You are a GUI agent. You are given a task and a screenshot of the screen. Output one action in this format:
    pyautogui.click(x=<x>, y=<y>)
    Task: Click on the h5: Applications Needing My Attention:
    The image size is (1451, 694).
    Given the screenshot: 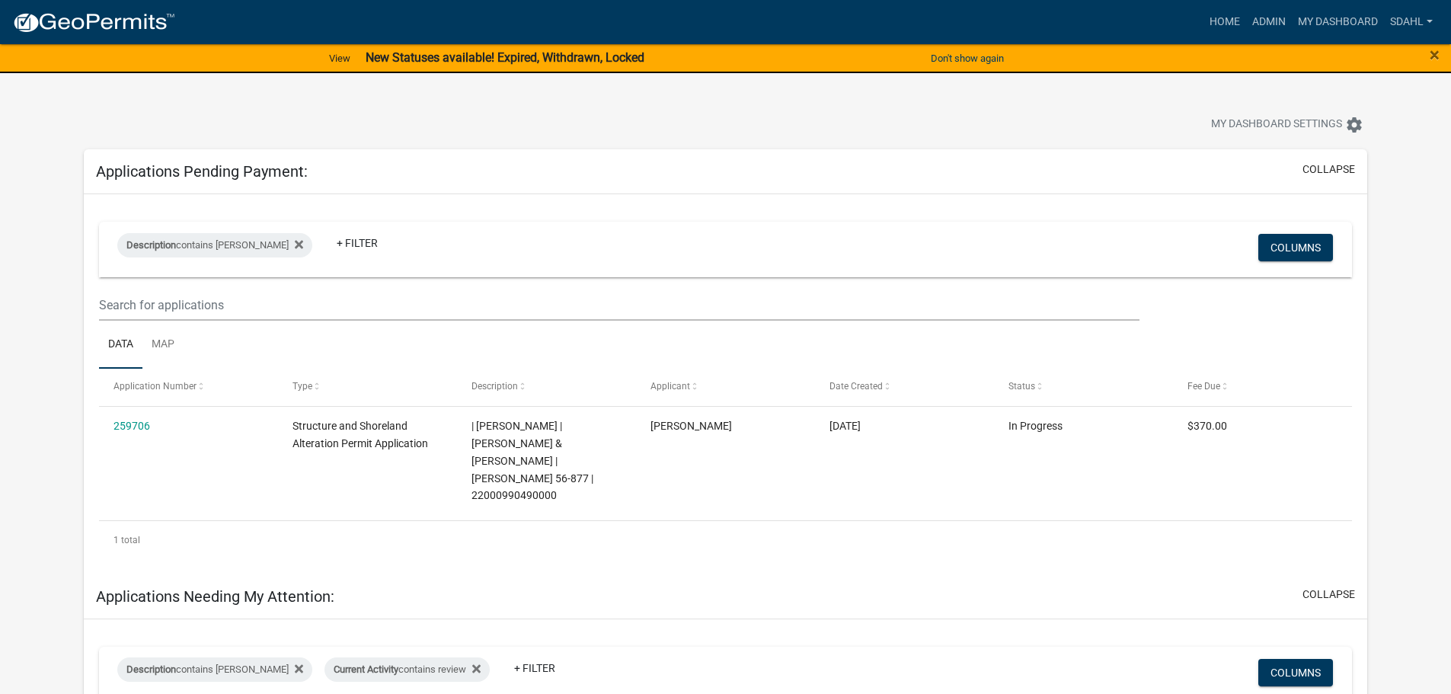 What is the action you would take?
    pyautogui.click(x=215, y=596)
    